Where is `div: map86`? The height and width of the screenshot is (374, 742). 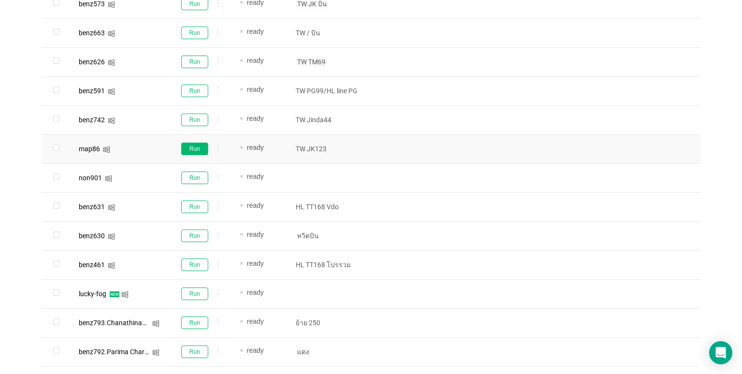 div: map86 is located at coordinates (89, 149).